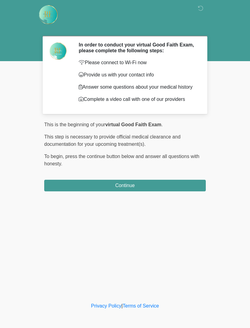 This screenshot has height=328, width=250. I want to click on p: Provide us with your contact info, so click(138, 75).